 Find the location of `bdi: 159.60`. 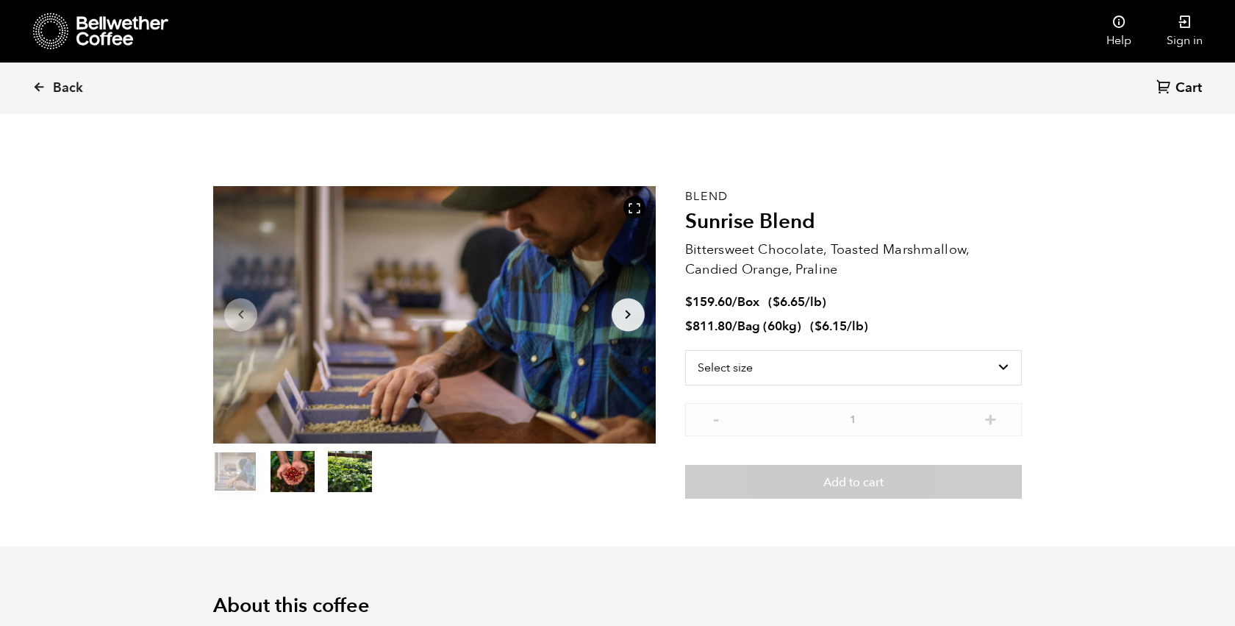

bdi: 159.60 is located at coordinates (709, 301).